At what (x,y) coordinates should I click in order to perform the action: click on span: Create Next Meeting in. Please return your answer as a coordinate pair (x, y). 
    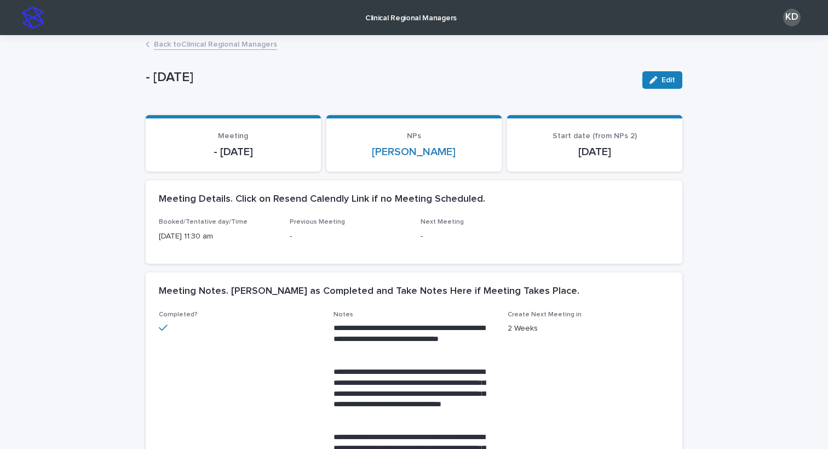
    Looking at the image, I should click on (544, 314).